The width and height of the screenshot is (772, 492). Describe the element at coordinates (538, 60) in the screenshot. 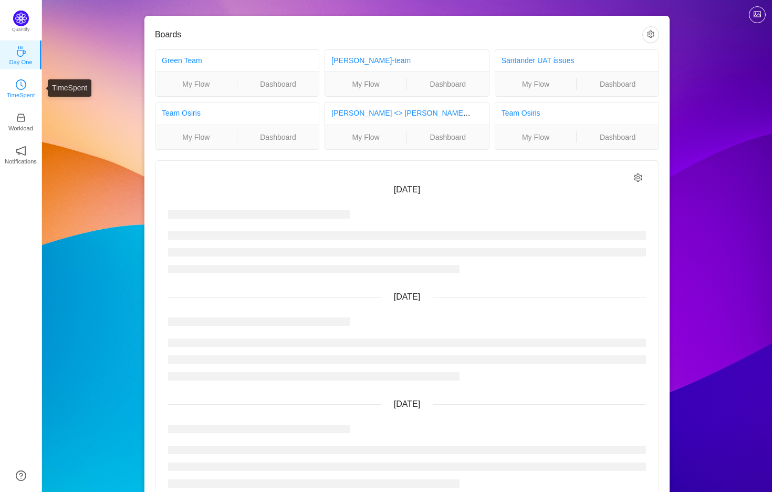

I see `a: Santander UAT issues` at that location.